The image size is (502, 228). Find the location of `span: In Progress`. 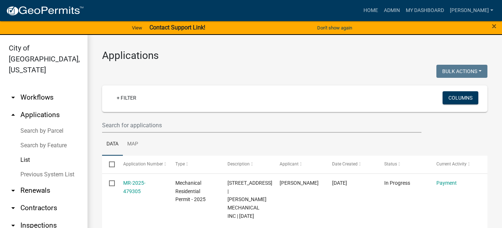

span: In Progress is located at coordinates (397, 183).